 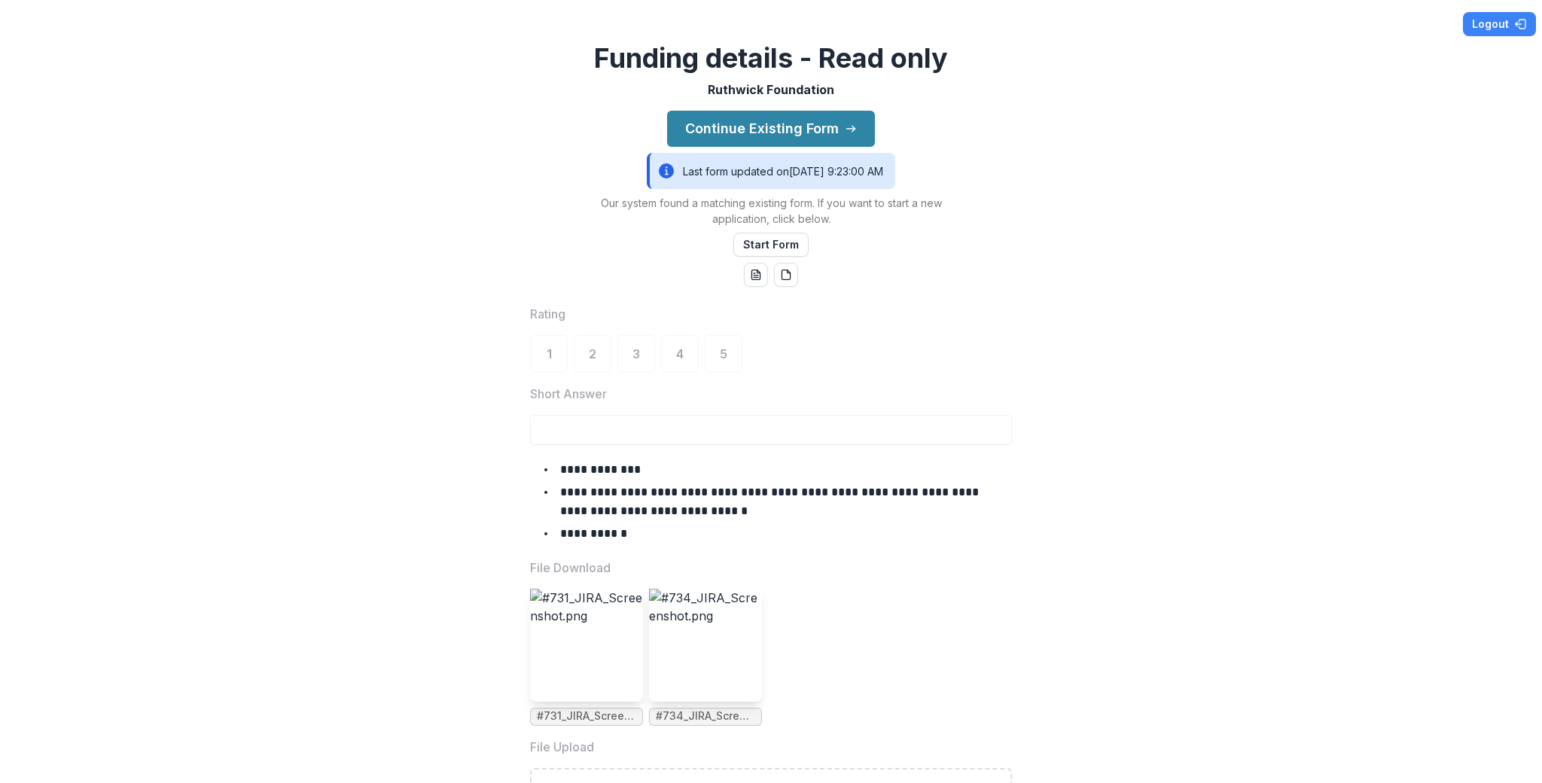 What do you see at coordinates (570, 568) in the screenshot?
I see `p: File Download` at bounding box center [570, 568].